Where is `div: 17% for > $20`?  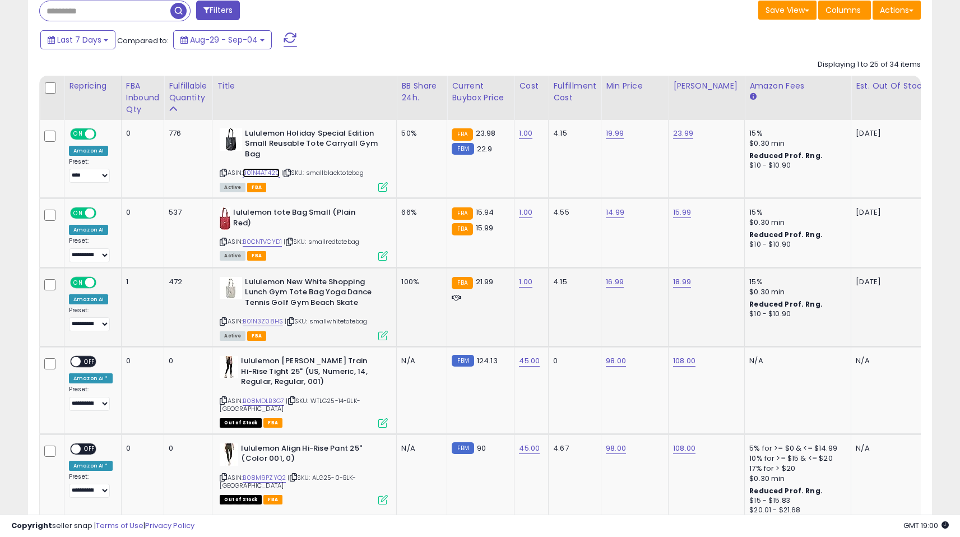 div: 17% for > $20 is located at coordinates (796, 468).